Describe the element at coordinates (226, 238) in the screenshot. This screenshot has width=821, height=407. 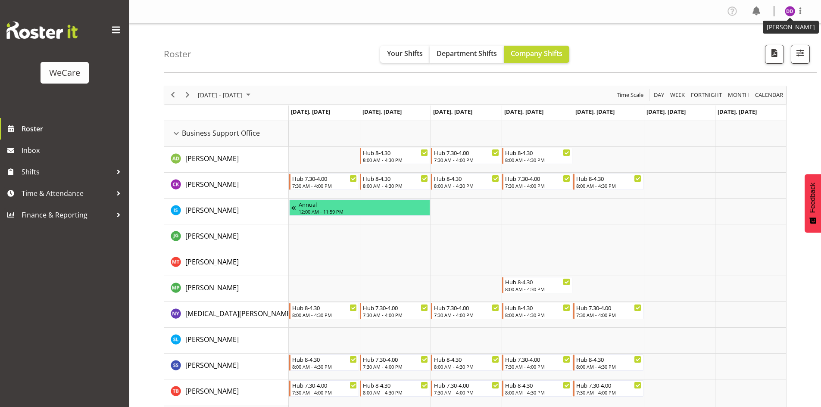
I see `td: Janine Grundler resource` at that location.